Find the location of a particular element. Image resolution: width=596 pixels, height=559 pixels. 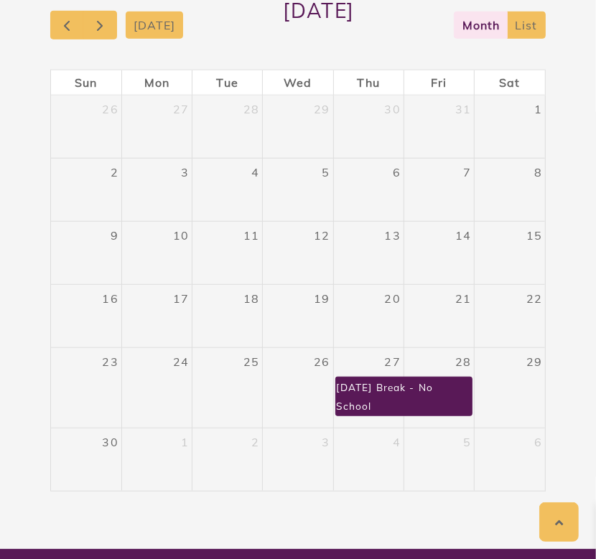

a: November 8, 2025 is located at coordinates (538, 172).